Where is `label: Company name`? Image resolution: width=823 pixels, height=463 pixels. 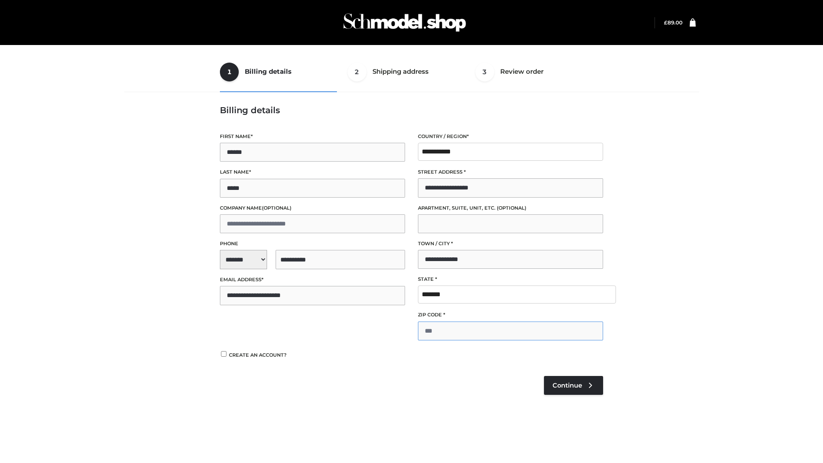
label: Company name is located at coordinates (313, 208).